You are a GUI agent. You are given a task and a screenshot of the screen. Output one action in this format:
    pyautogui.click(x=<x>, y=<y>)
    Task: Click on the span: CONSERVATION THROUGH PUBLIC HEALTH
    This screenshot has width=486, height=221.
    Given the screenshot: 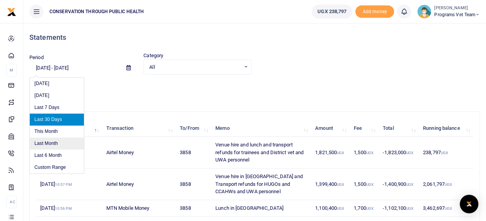 What is the action you would take?
    pyautogui.click(x=97, y=12)
    